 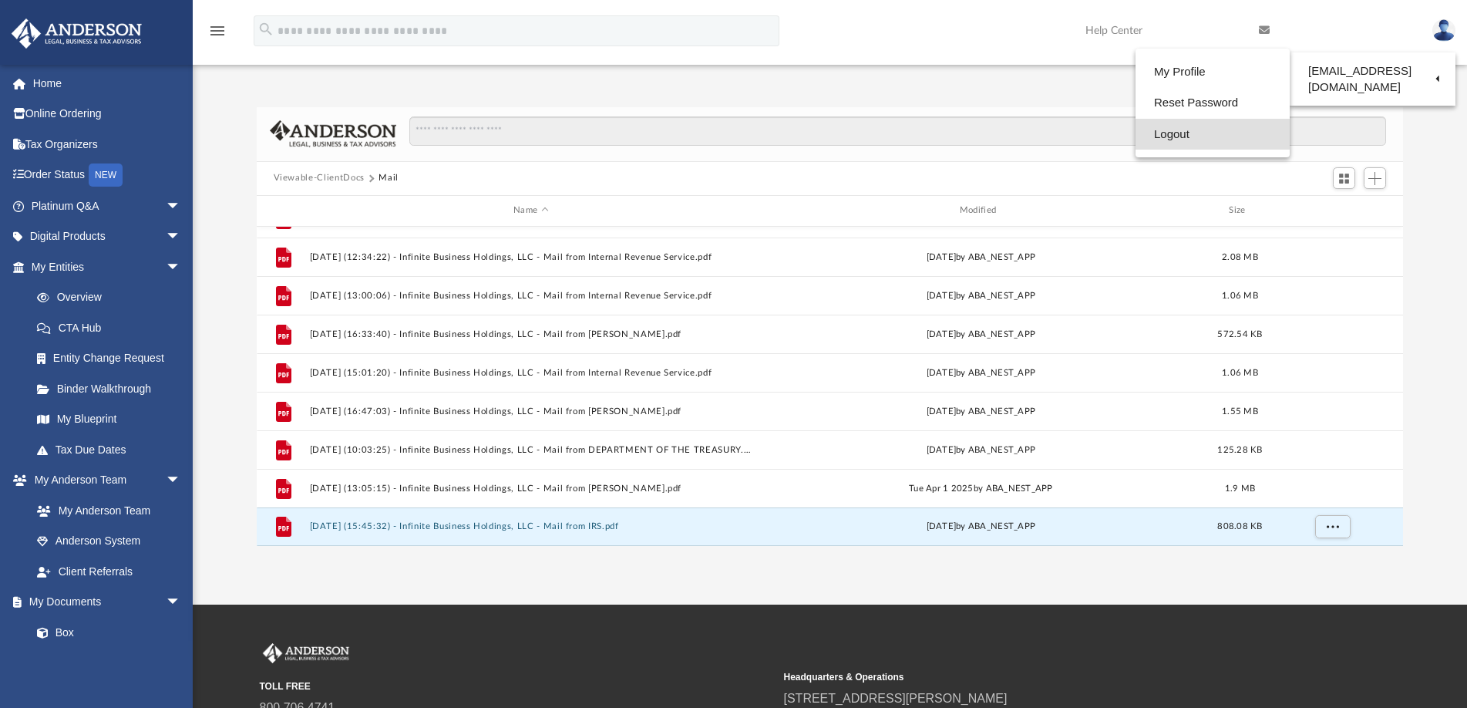 What do you see at coordinates (103, 480) in the screenshot?
I see `a: My Anderson Teamarrow_drop_down` at bounding box center [103, 480].